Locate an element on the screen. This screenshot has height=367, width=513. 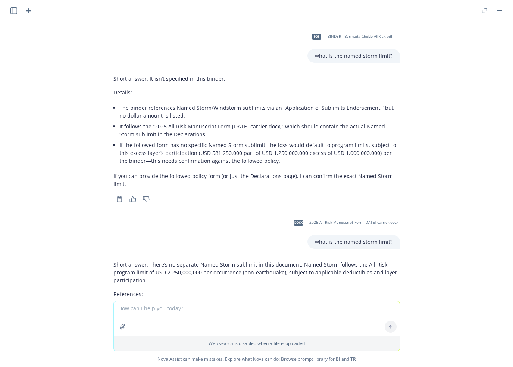
div: pdfBINDER - Bermuda Chubb AllRisk.pdf is located at coordinates (351, 37).